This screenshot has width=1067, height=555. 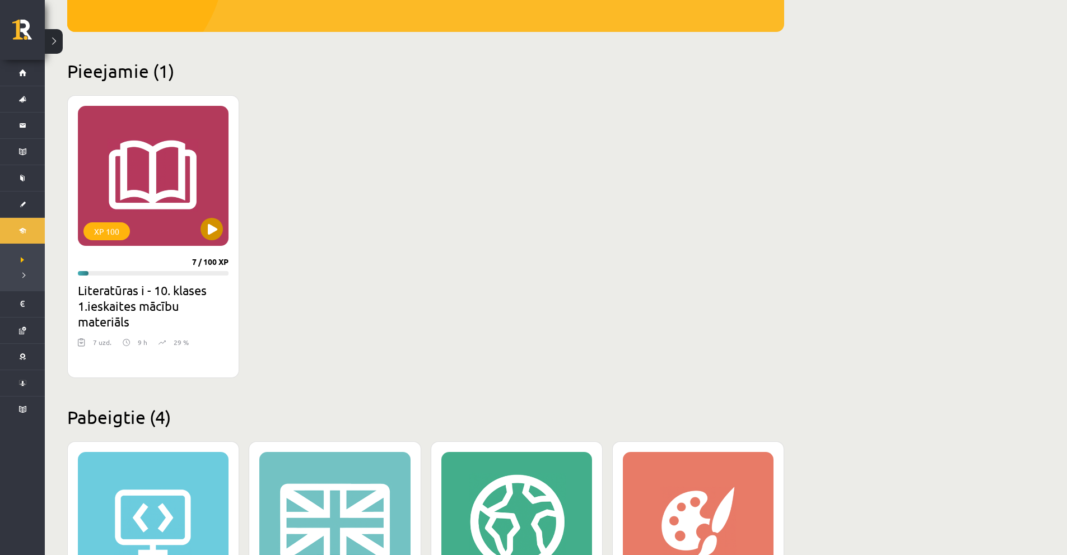 What do you see at coordinates (142, 342) in the screenshot?
I see `p: 9 h` at bounding box center [142, 342].